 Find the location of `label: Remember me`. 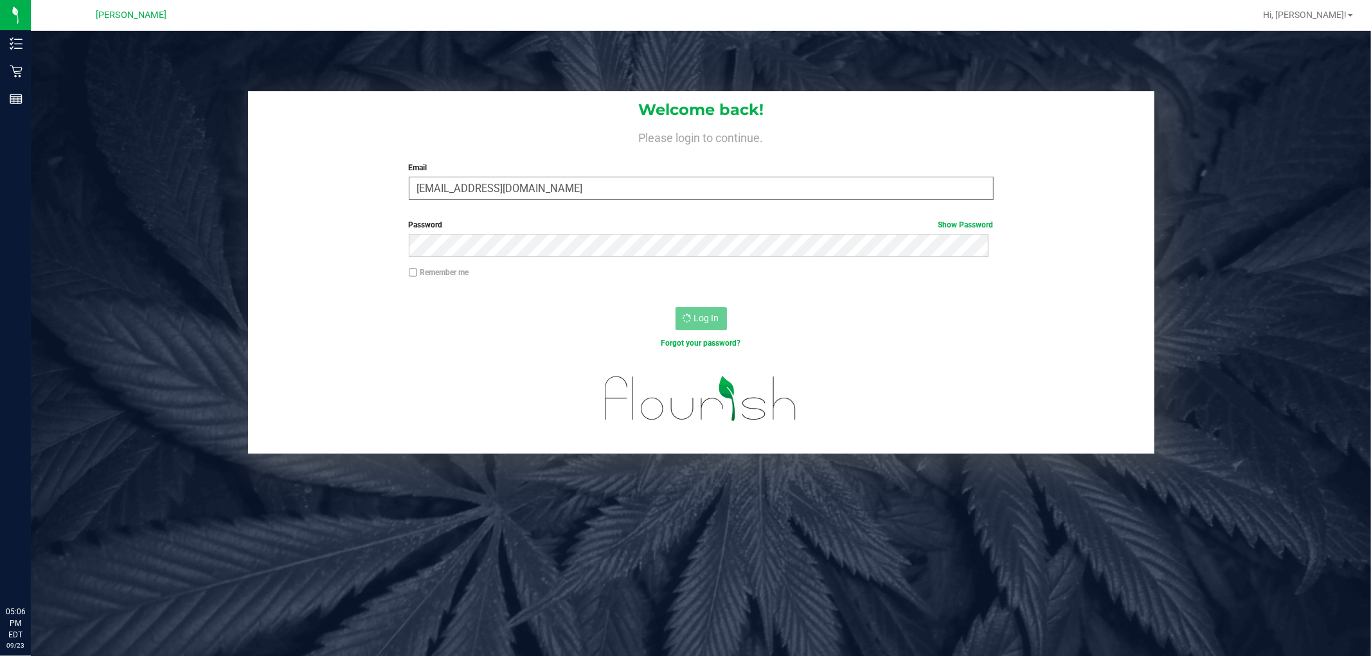

label: Remember me is located at coordinates (439, 272).